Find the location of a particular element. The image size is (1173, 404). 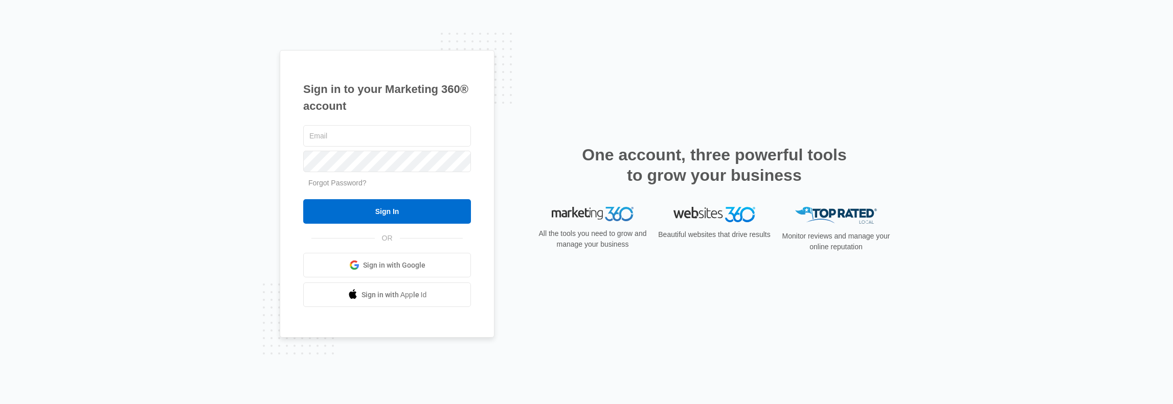

input: Email is located at coordinates (387, 136).